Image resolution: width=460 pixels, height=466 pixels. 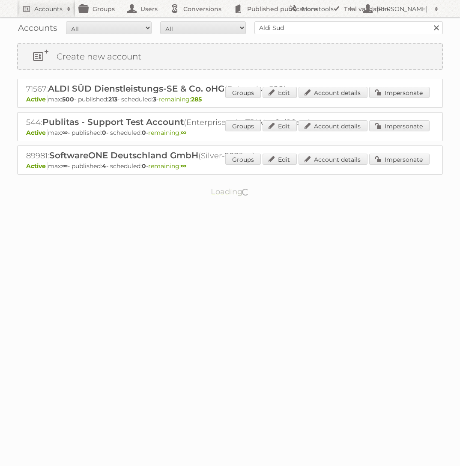 What do you see at coordinates (68, 99) in the screenshot?
I see `strong: 500` at bounding box center [68, 99].